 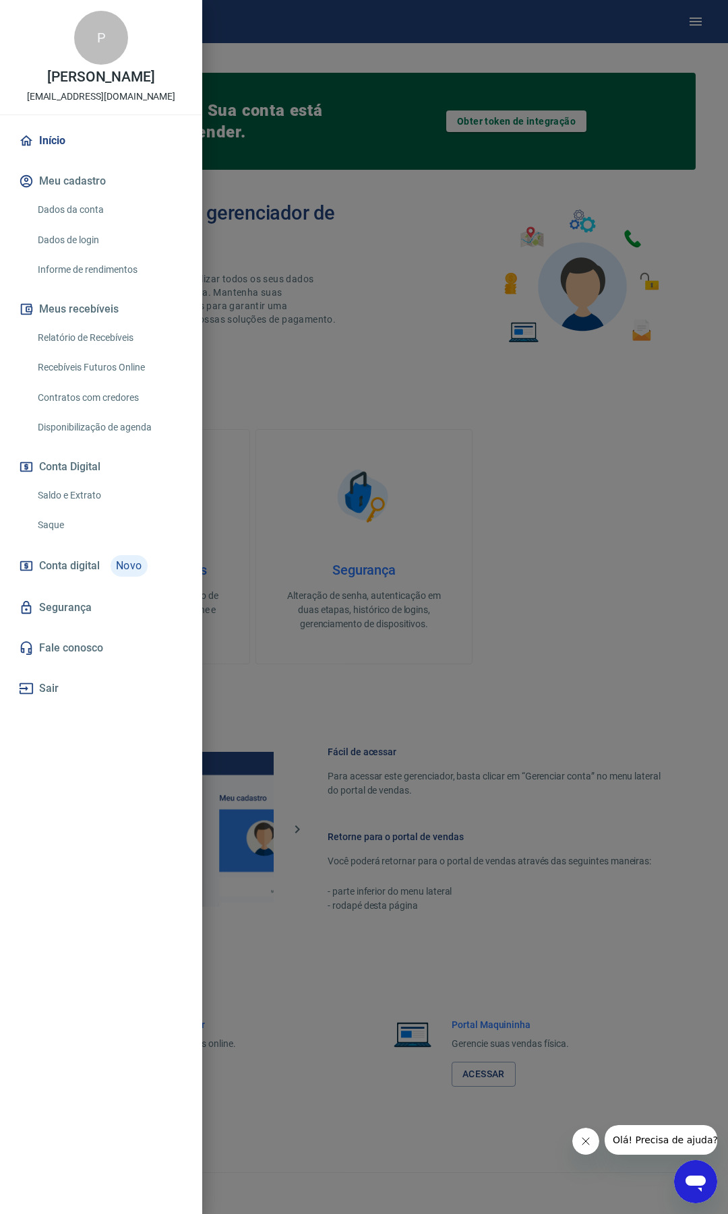 I want to click on span: Olá! Precisa de ajuda?, so click(x=61, y=15).